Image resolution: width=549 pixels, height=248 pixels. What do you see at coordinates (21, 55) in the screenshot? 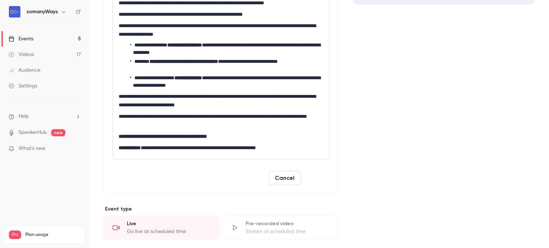
I see `div: Videos` at bounding box center [21, 55].